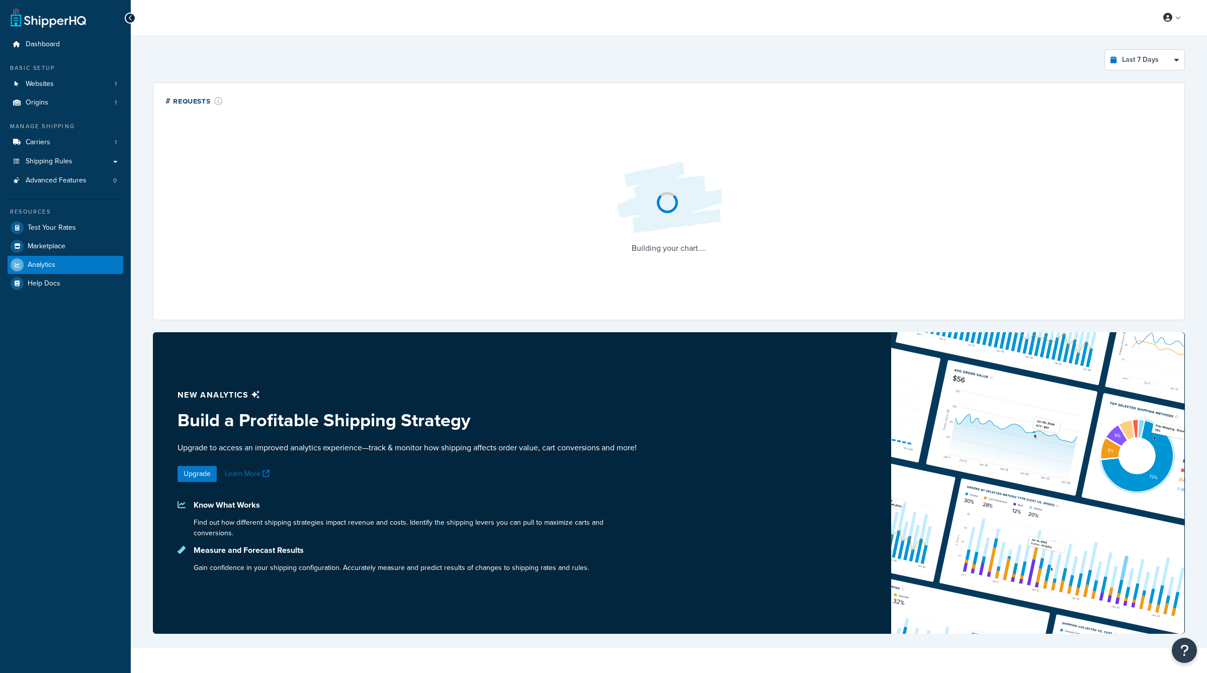 This screenshot has height=673, width=1207. Describe the element at coordinates (43, 44) in the screenshot. I see `span: Dashboard` at that location.